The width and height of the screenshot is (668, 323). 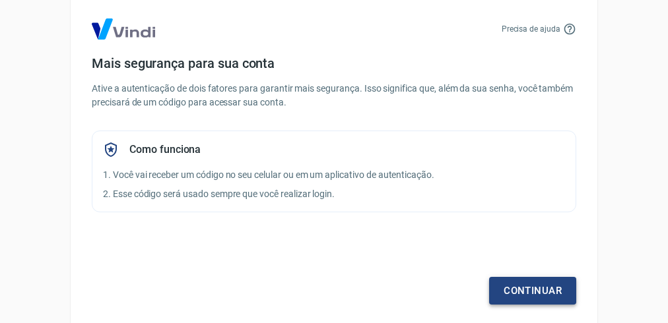 I want to click on p: 2. Esse código será usado sempre que você realizar login., so click(x=334, y=194).